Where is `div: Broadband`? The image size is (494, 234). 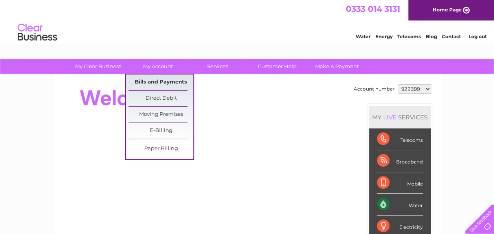 div: Broadband is located at coordinates (400, 160).